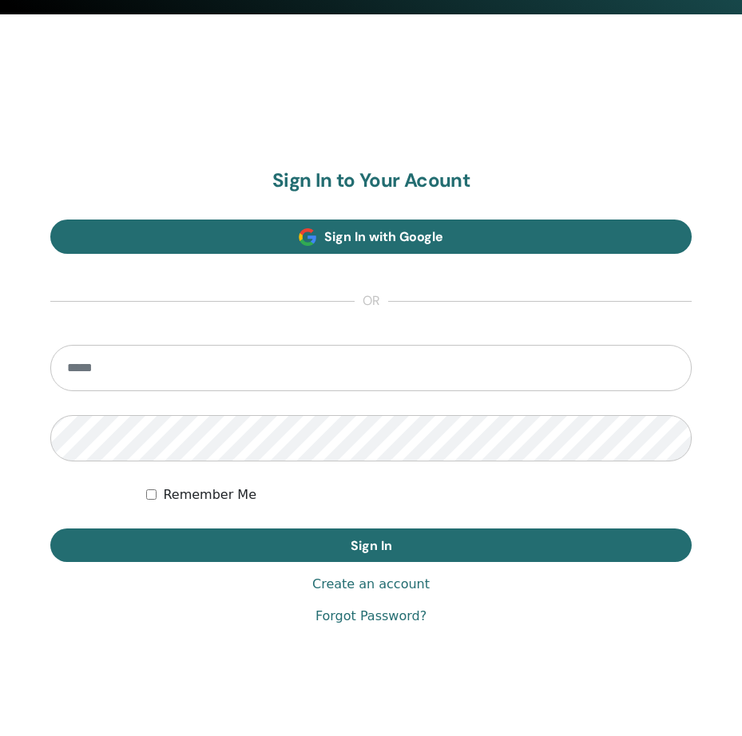 This screenshot has width=742, height=736. What do you see at coordinates (370, 180) in the screenshot?
I see `h2: Sign In to Your Acount` at bounding box center [370, 180].